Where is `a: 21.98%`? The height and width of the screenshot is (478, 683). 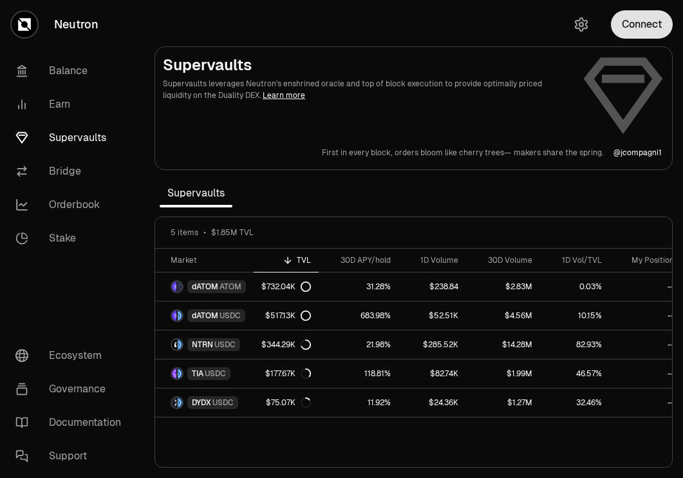 a: 21.98% is located at coordinates (359, 344).